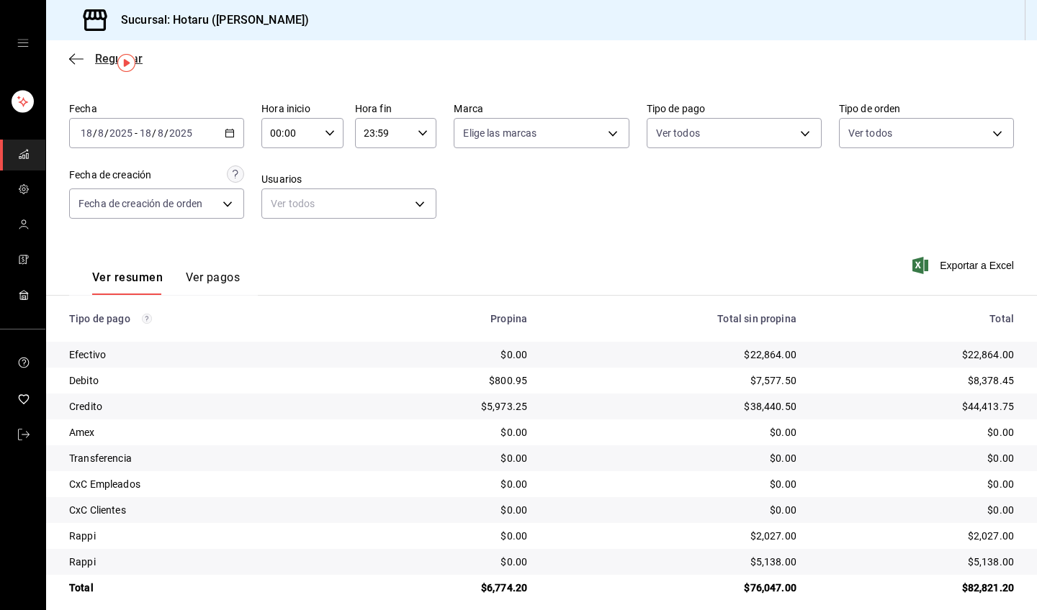 Image resolution: width=1037 pixels, height=610 pixels. What do you see at coordinates (166, 283) in the screenshot?
I see `div: navigation tabs` at bounding box center [166, 283].